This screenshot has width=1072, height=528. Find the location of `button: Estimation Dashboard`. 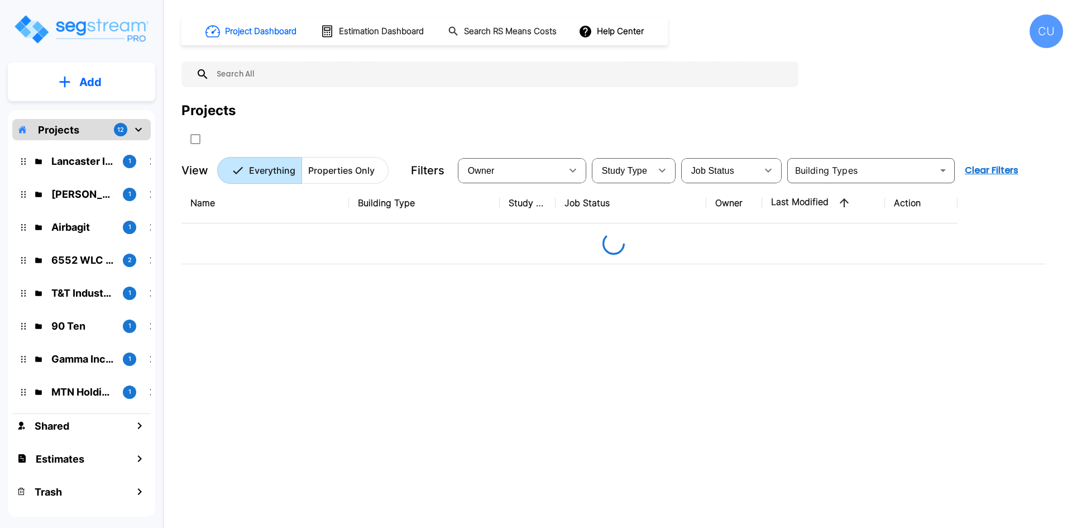

button: Estimation Dashboard is located at coordinates (373, 31).